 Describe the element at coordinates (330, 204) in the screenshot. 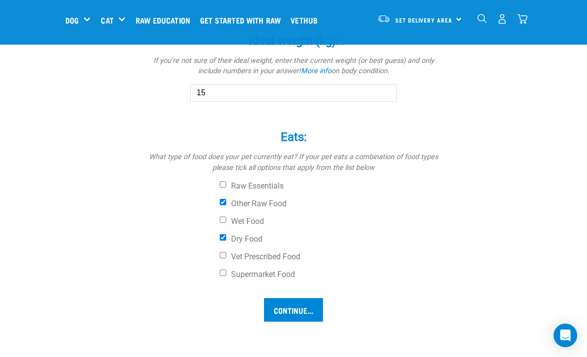

I see `label: Other Raw Food` at that location.